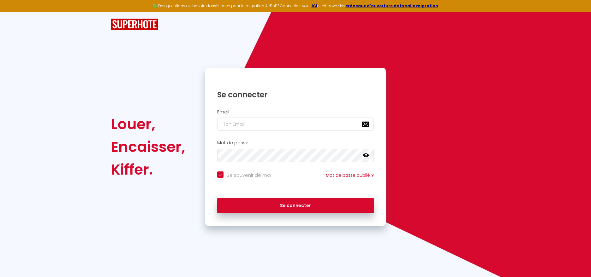  Describe the element at coordinates (295, 124) in the screenshot. I see `input: Ton Email` at that location.